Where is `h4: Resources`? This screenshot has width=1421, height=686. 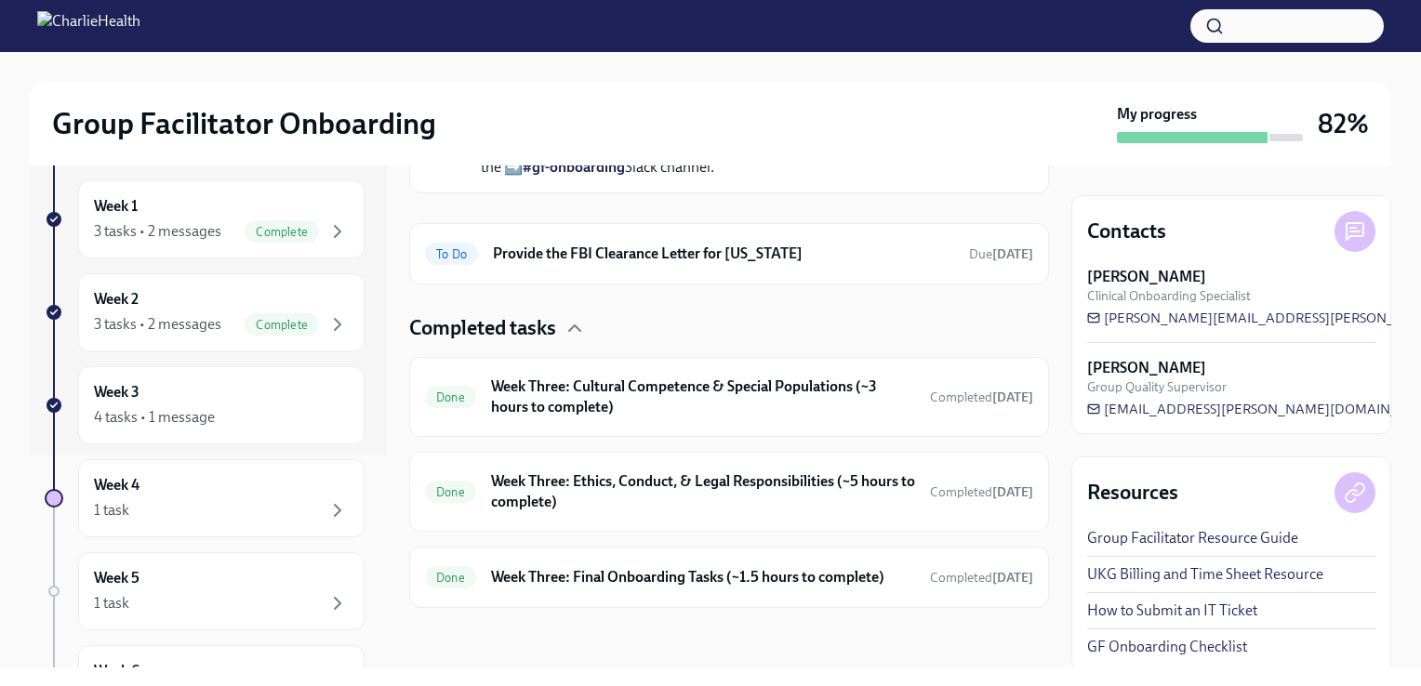 h4: Resources is located at coordinates (1133, 493).